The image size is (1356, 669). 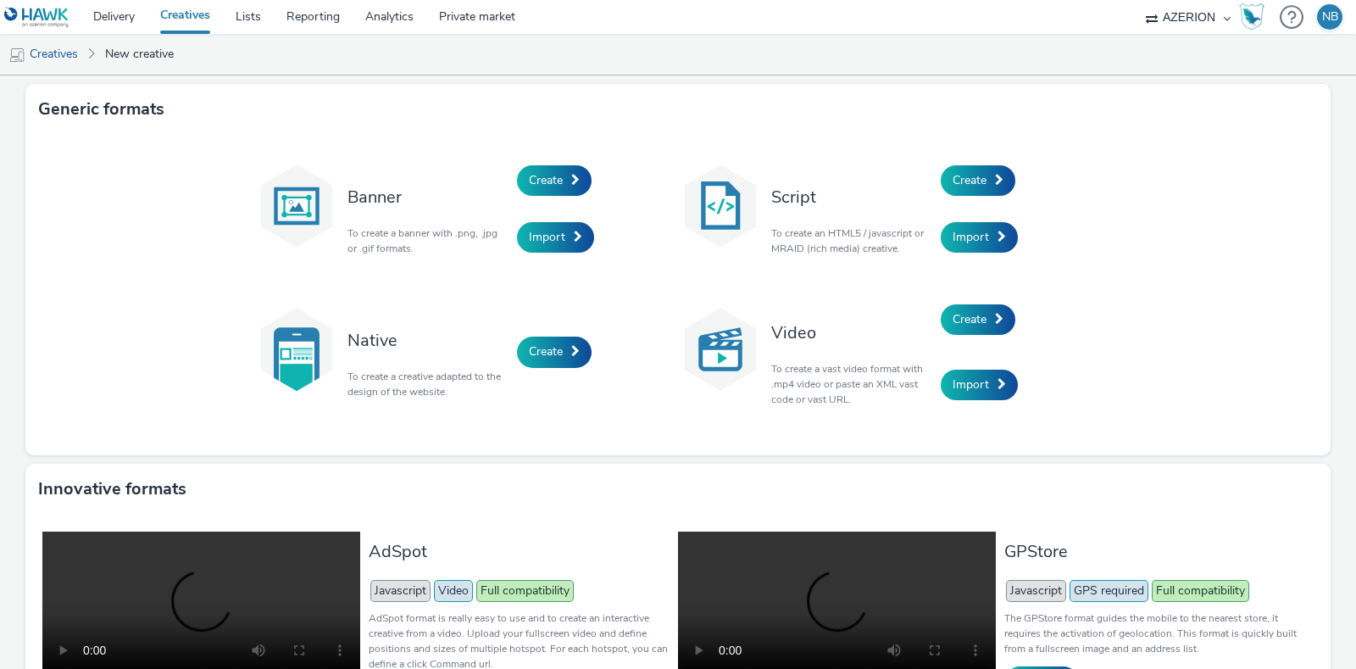 I want to click on img: Hawk Academy, so click(x=1251, y=17).